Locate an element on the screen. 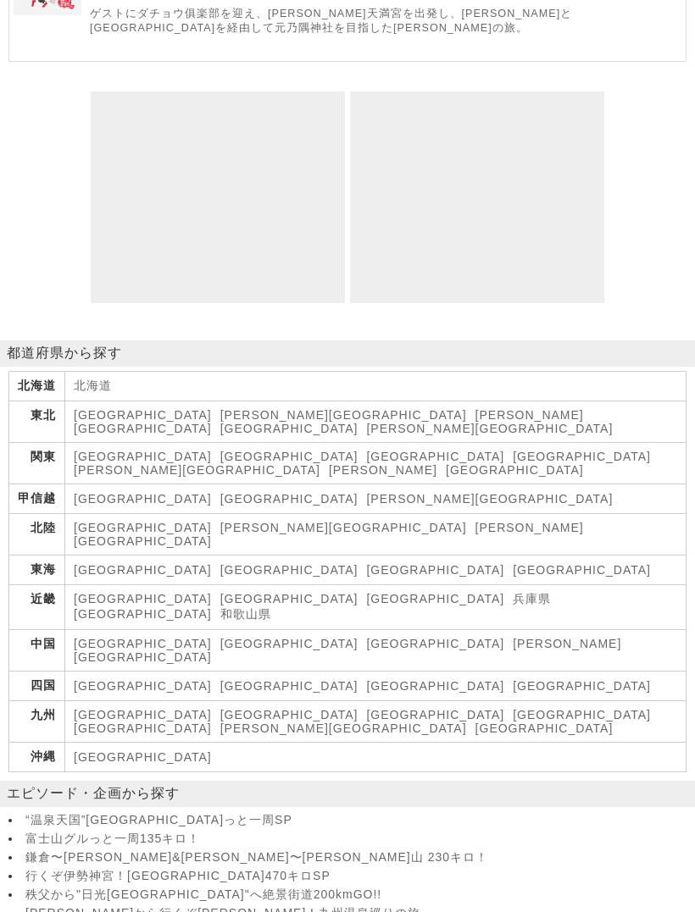 The image size is (695, 912). th: 北海道 is located at coordinates (37, 387).